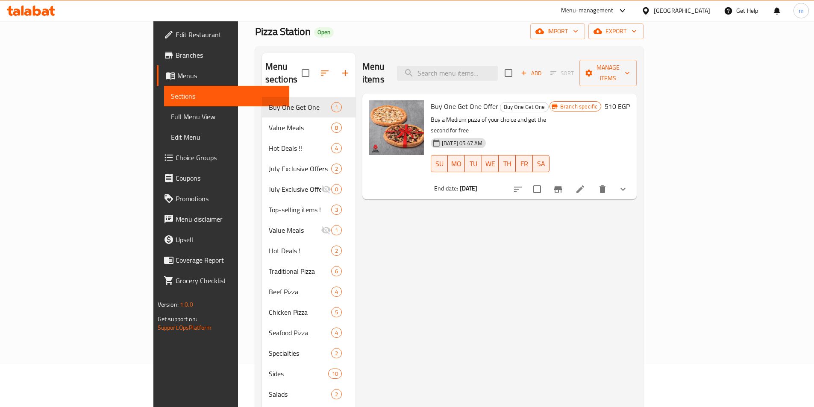 The height and width of the screenshot is (407, 814). I want to click on div: Value Meals1, so click(308, 230).